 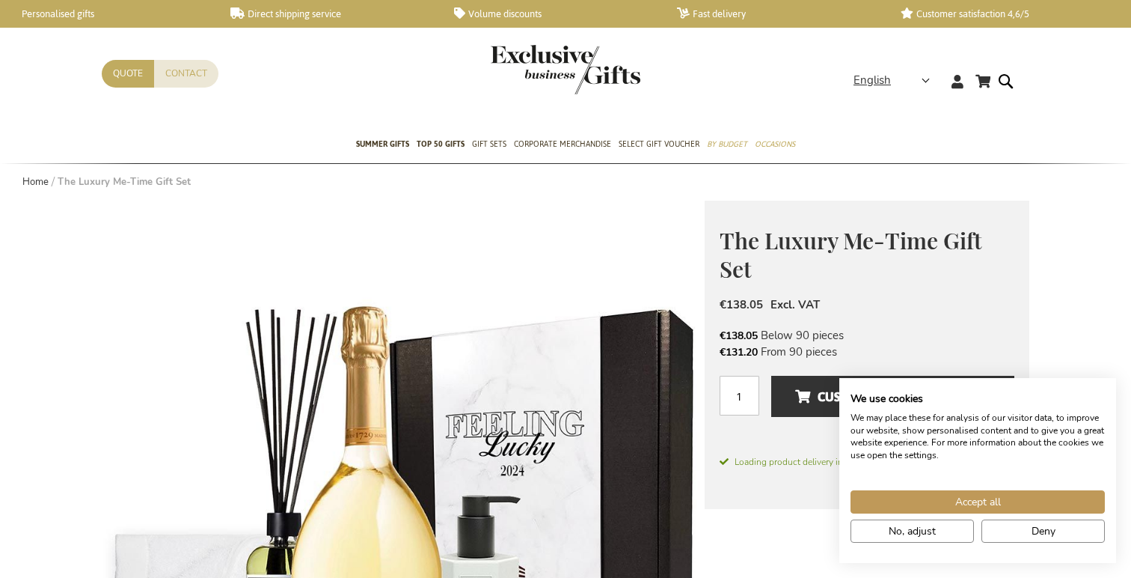 I want to click on span: Gift Sets, so click(x=489, y=144).